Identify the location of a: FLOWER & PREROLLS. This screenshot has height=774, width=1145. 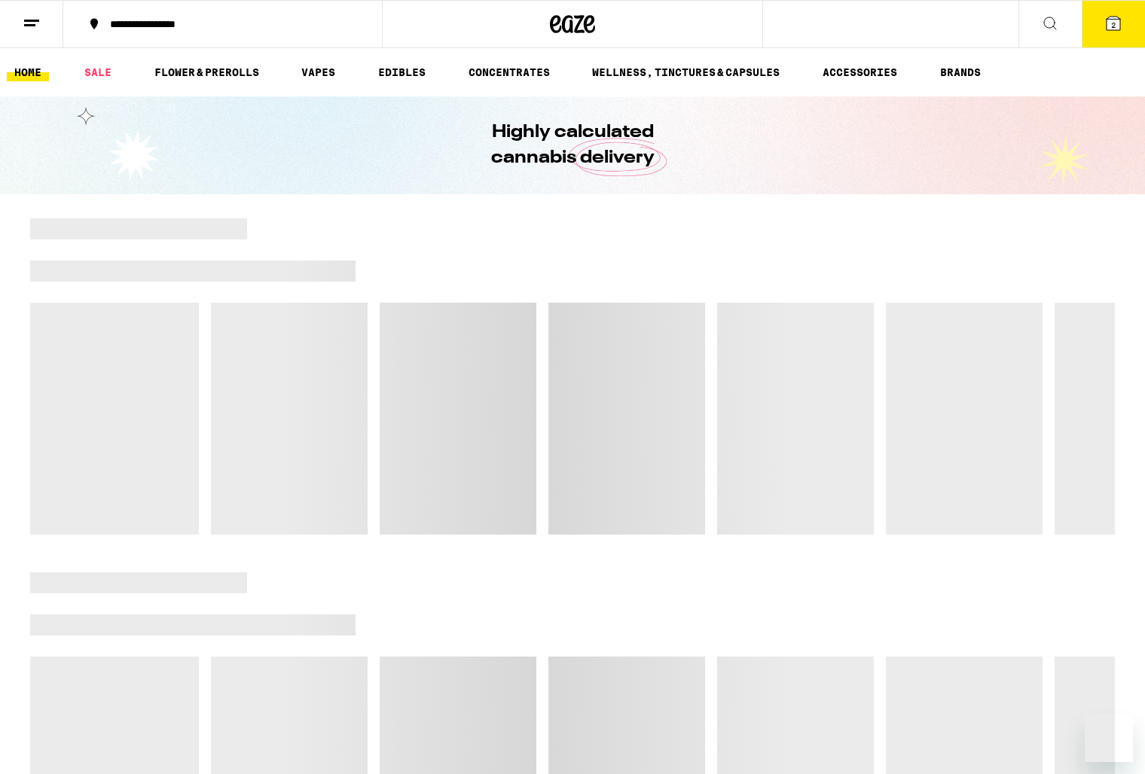
(206, 72).